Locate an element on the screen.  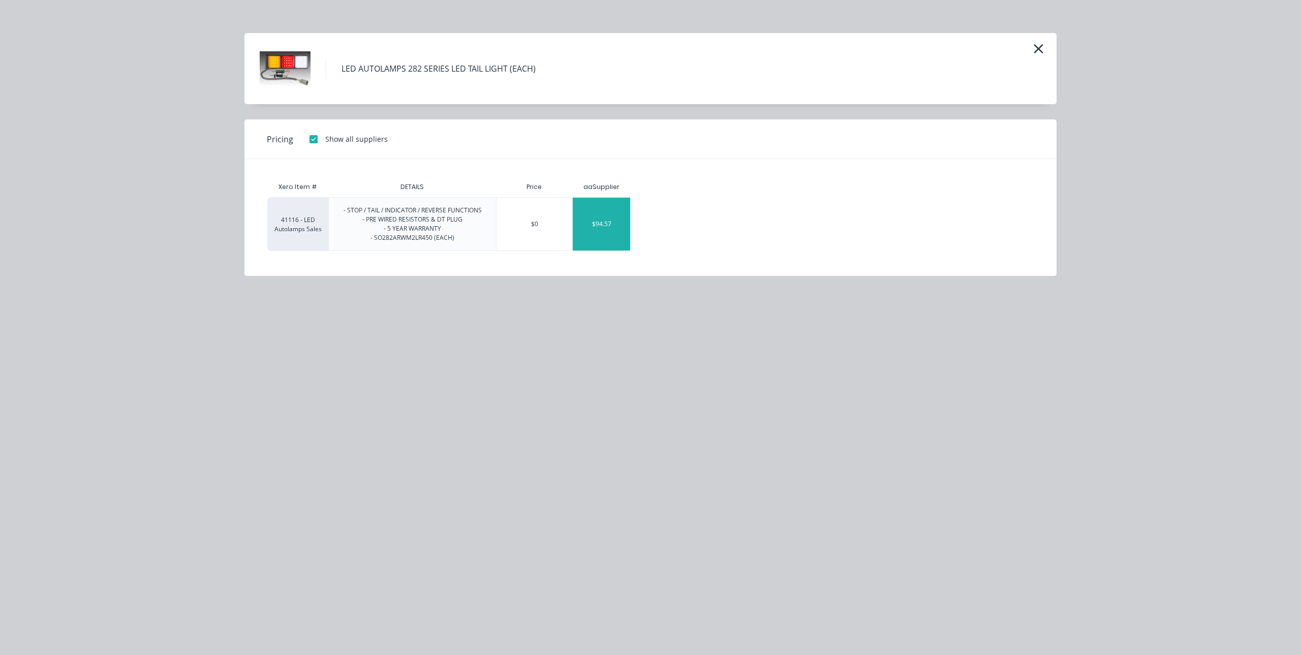
div: $0 is located at coordinates (534, 224).